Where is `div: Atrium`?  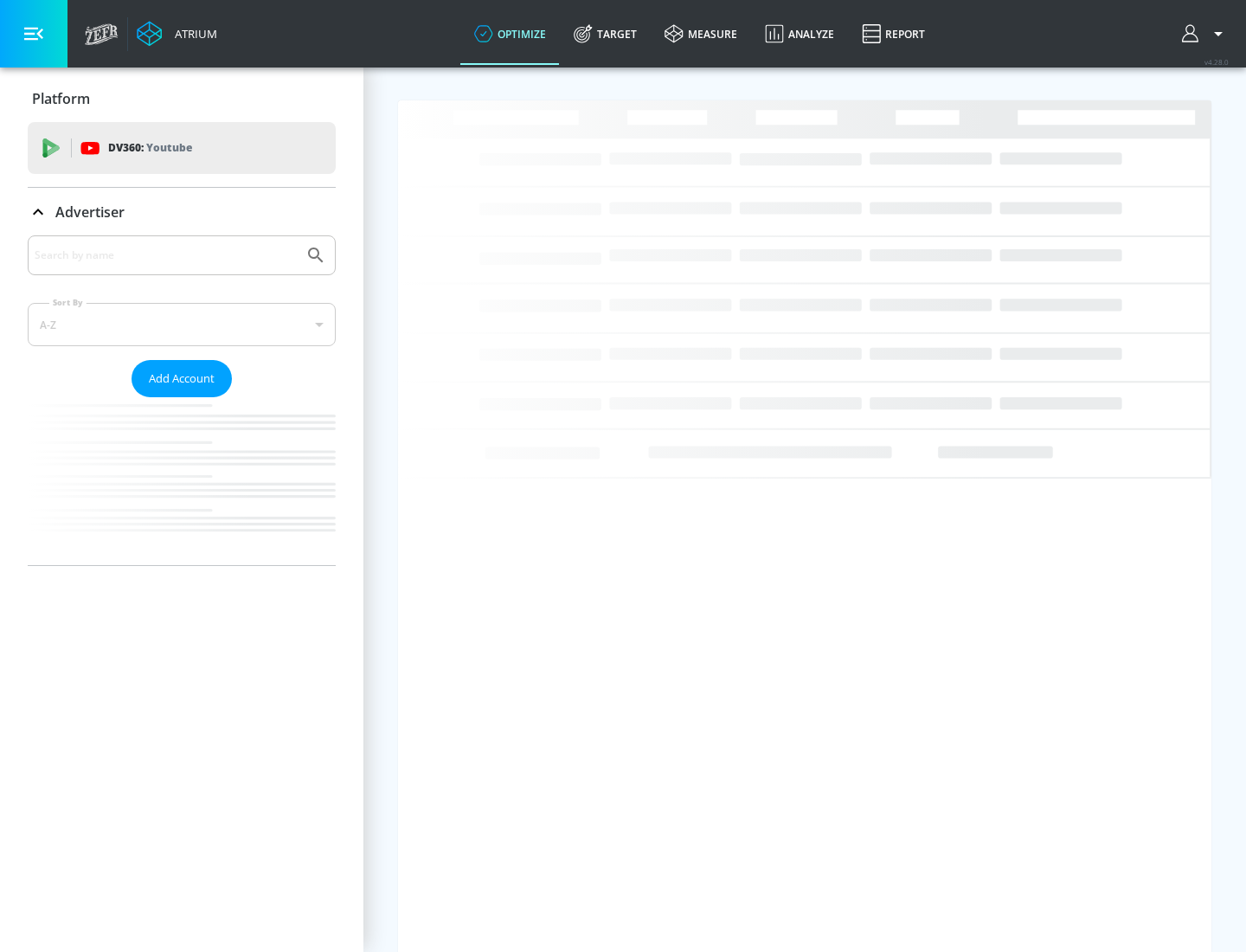 div: Atrium is located at coordinates (192, 33).